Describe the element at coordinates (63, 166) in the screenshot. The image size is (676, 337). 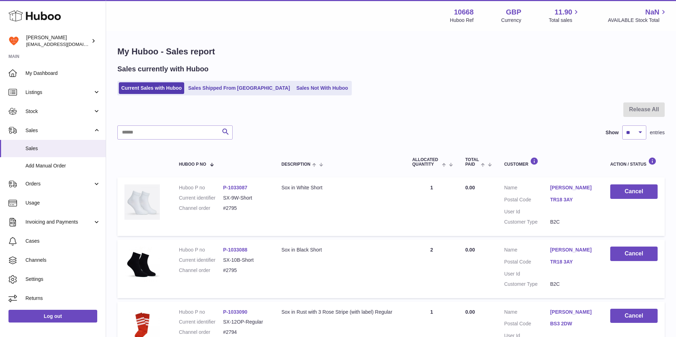
I see `span: Add Manual Order` at that location.